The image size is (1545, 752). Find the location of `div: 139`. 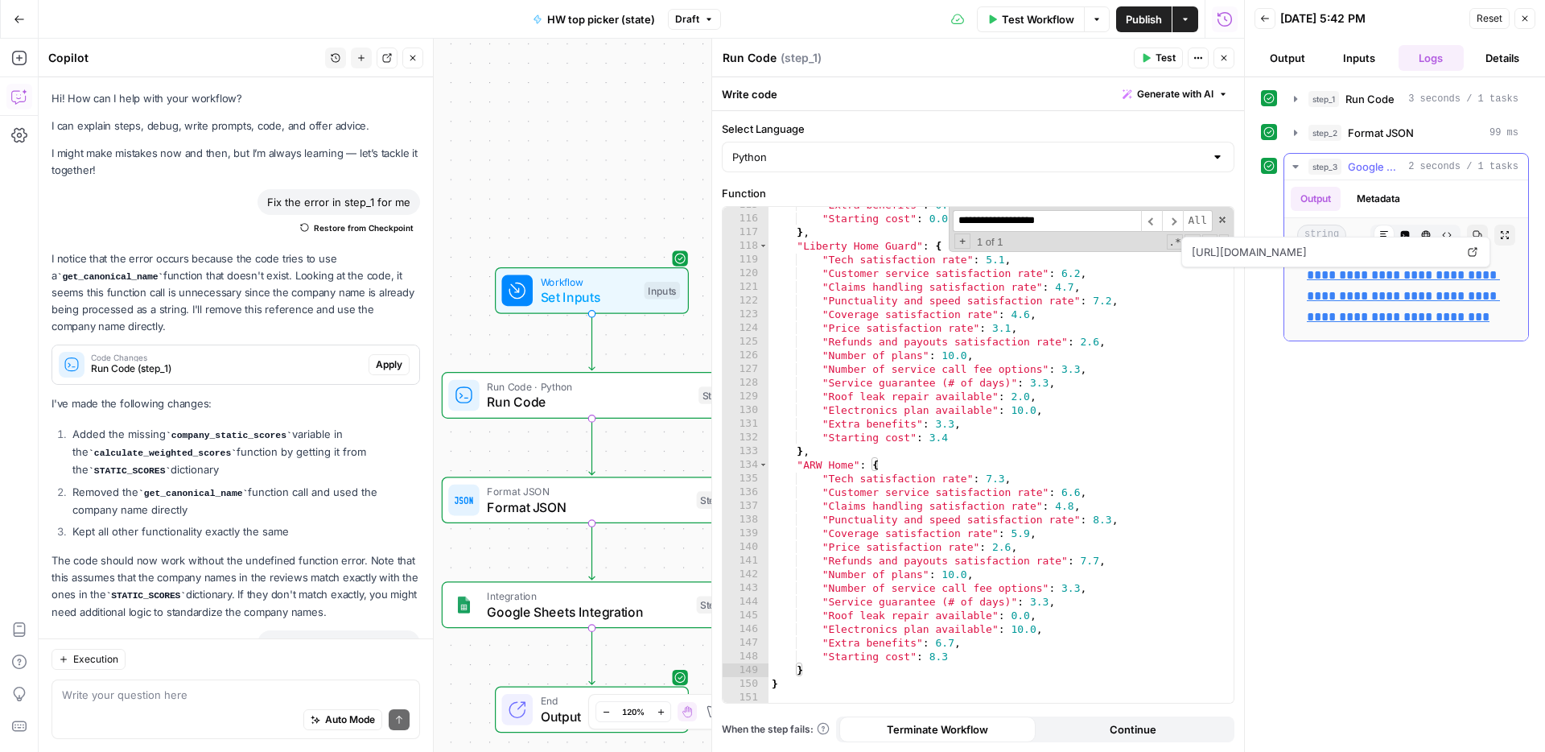

div: 139 is located at coordinates (745, 533).